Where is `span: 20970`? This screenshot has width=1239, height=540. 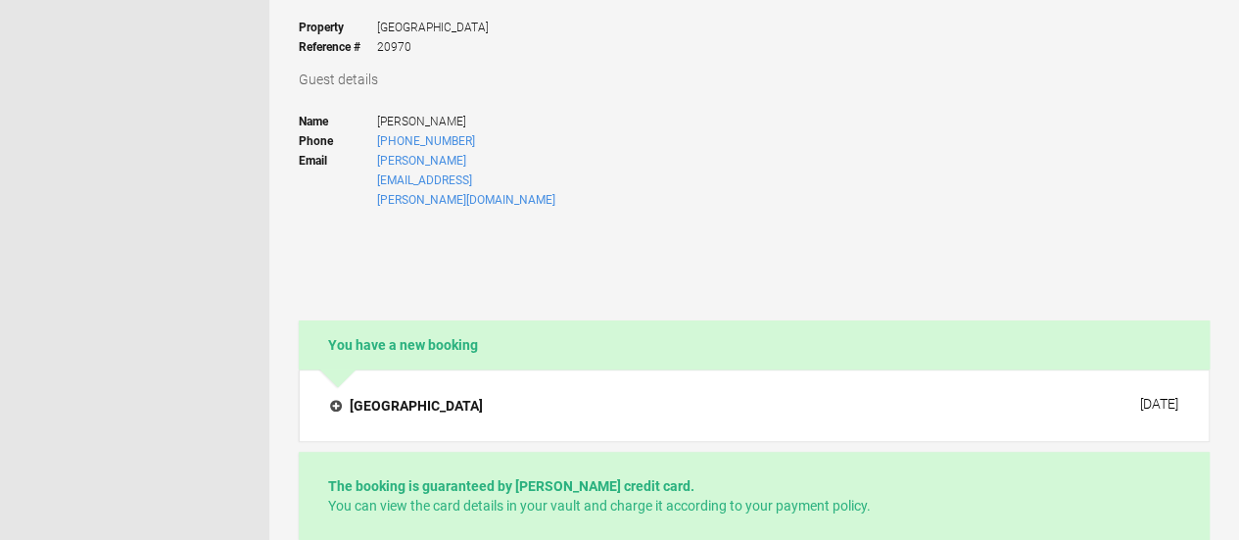
span: 20970 is located at coordinates (433, 47).